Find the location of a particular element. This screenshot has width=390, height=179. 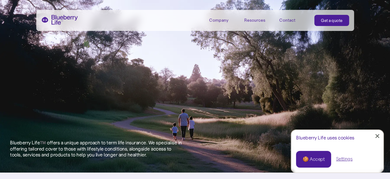

a: home is located at coordinates (60, 20).